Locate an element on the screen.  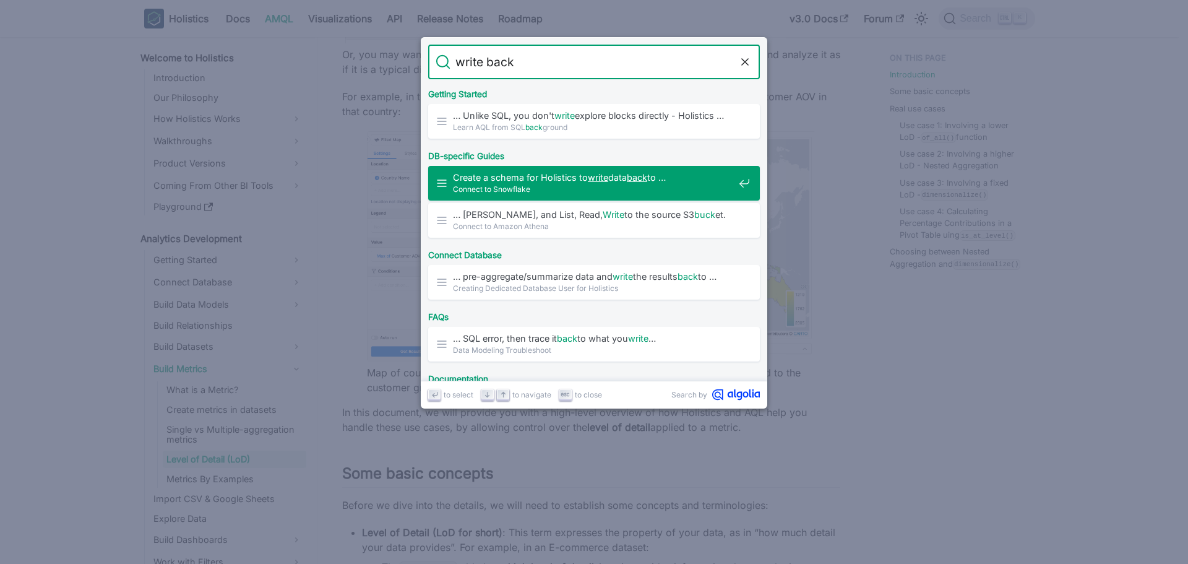
mark: Write is located at coordinates (613, 214).